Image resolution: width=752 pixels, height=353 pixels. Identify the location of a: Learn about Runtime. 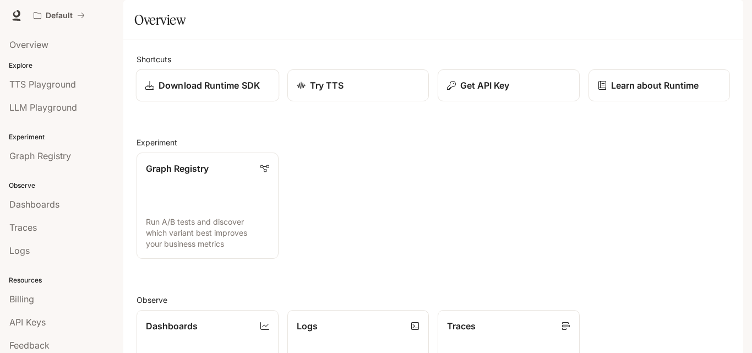
(659, 85).